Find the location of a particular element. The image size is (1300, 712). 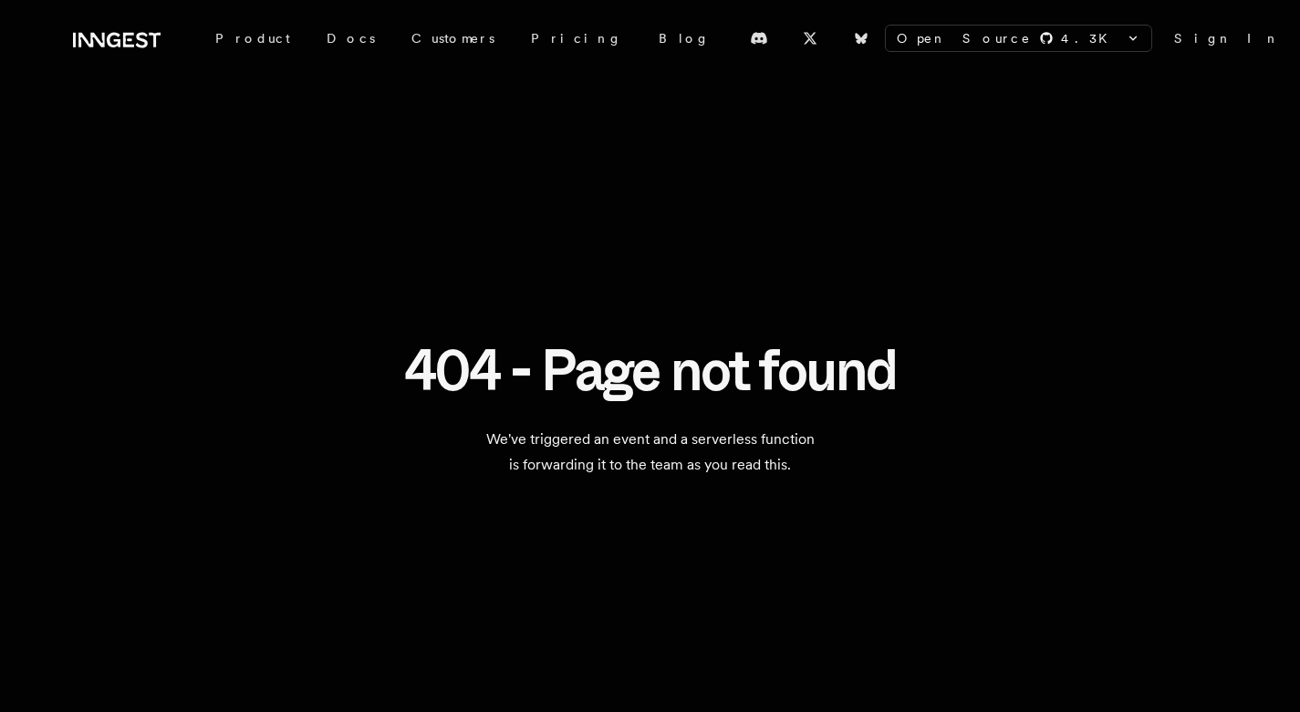

span: Open Source is located at coordinates (964, 38).